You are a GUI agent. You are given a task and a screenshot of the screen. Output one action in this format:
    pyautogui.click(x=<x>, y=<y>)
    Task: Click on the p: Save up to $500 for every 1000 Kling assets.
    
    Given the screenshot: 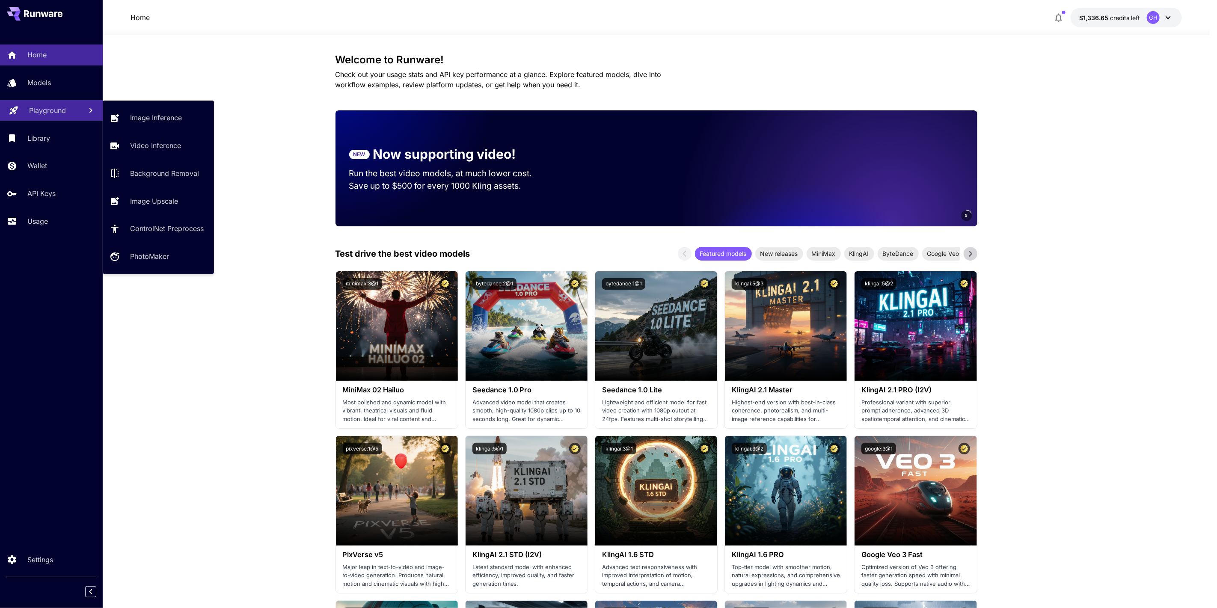 What is the action you would take?
    pyautogui.click(x=449, y=186)
    